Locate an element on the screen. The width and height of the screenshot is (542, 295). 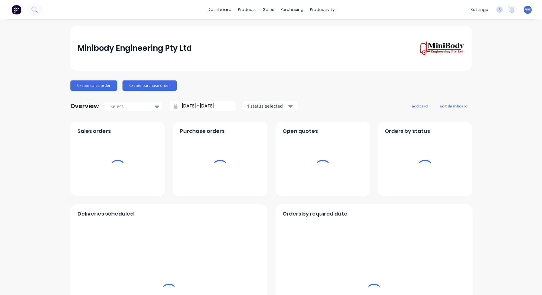
div: productivity is located at coordinates (322, 10).